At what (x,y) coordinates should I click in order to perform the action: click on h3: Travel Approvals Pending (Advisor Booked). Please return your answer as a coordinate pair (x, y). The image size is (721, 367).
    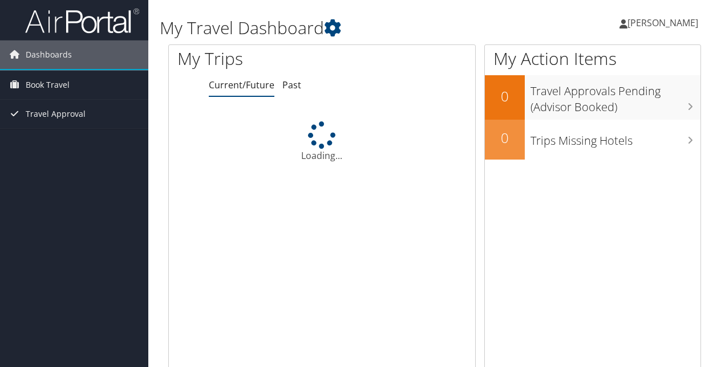
    Looking at the image, I should click on (615, 96).